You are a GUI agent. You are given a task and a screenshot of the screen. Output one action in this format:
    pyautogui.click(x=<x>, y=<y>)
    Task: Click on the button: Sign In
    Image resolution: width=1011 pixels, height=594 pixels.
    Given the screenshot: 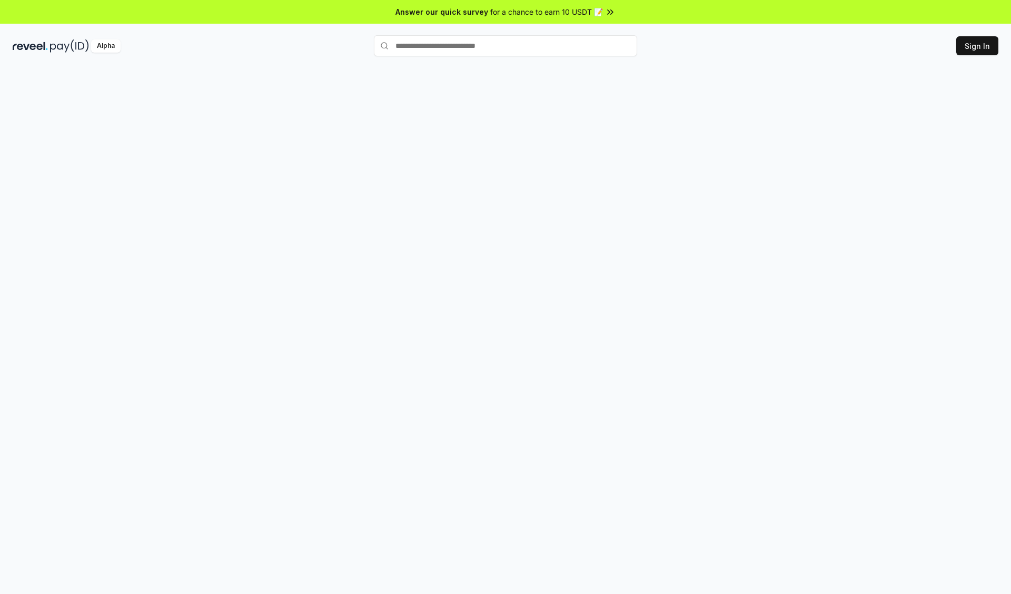 What is the action you would take?
    pyautogui.click(x=977, y=46)
    